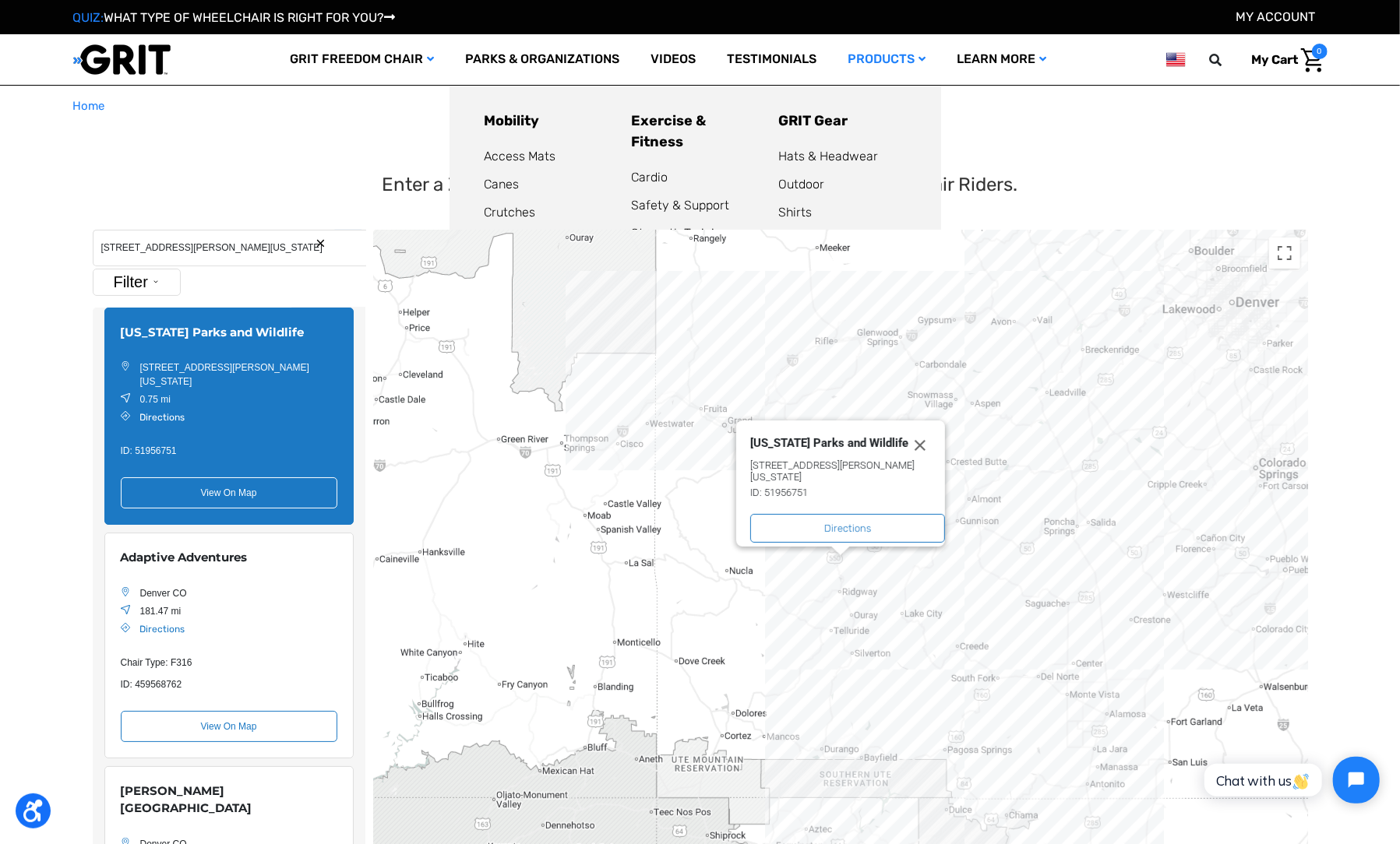 The image size is (1400, 844). What do you see at coordinates (886, 59) in the screenshot?
I see `a: Products` at bounding box center [886, 59].